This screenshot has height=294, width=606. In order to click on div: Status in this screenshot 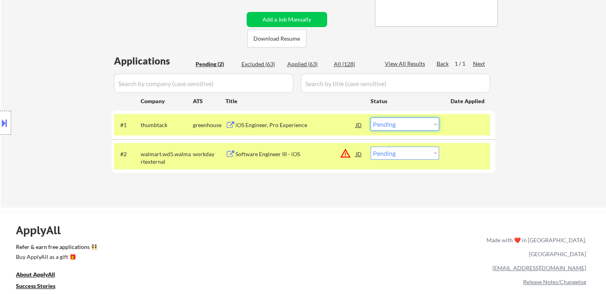, I will do `click(405, 101)`.